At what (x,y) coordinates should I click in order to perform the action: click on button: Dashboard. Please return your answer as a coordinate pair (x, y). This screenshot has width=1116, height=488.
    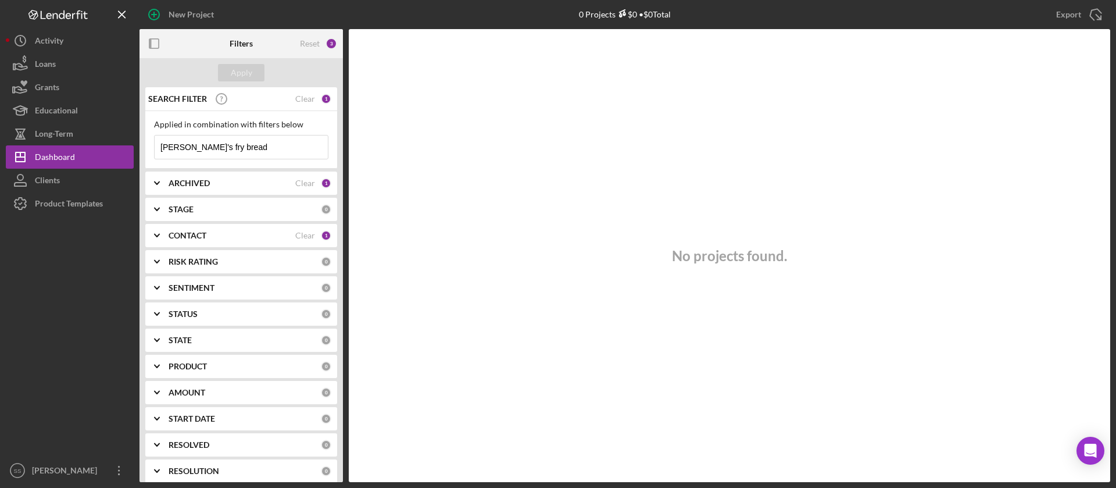
    Looking at the image, I should click on (70, 157).